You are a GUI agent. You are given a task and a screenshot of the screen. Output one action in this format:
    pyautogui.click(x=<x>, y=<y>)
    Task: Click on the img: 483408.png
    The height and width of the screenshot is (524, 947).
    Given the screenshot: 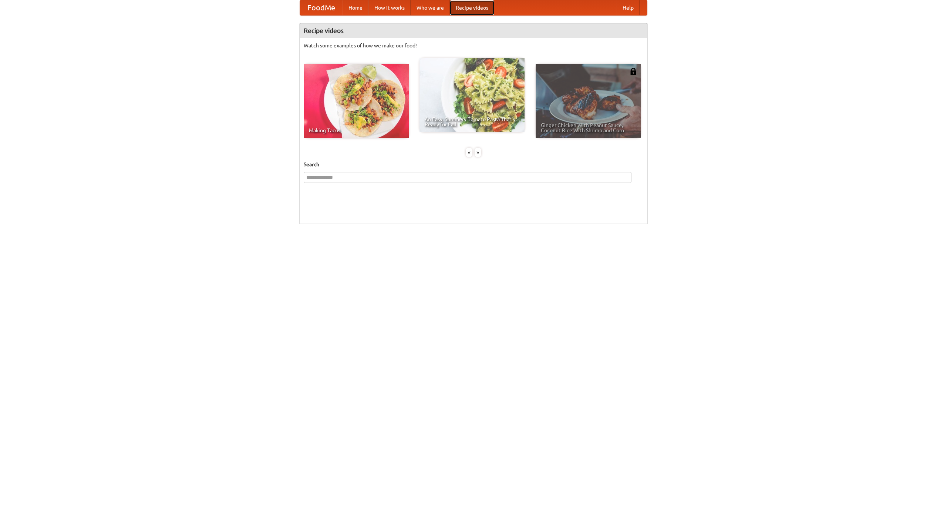 What is the action you would take?
    pyautogui.click(x=633, y=71)
    